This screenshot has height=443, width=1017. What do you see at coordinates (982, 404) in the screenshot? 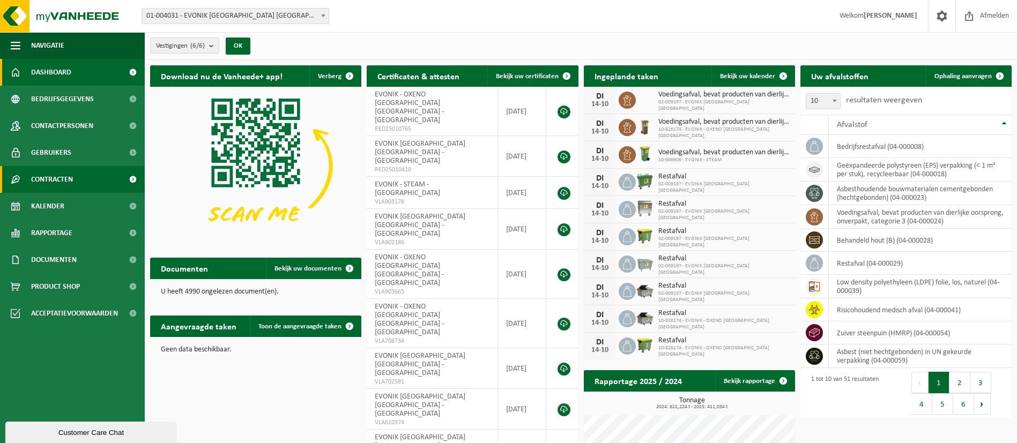
I see `button: Next` at bounding box center [982, 404].